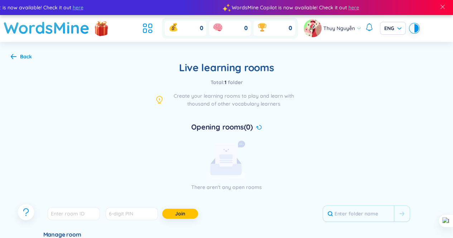 The height and width of the screenshot is (238, 453). What do you see at coordinates (26, 212) in the screenshot?
I see `button: question` at bounding box center [26, 212].